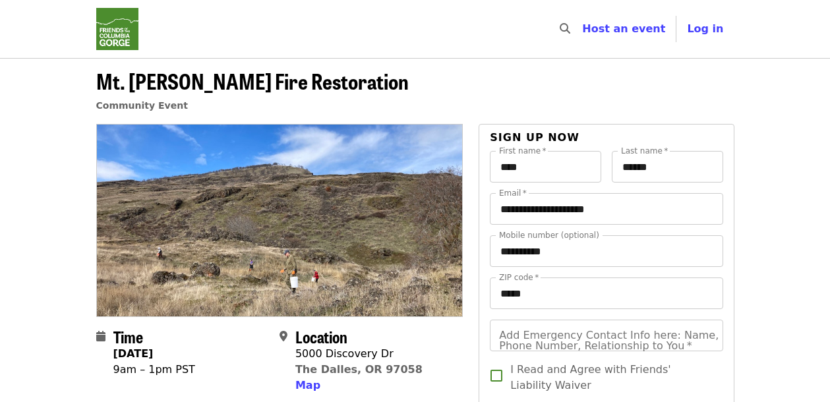 The image size is (830, 402). What do you see at coordinates (154, 370) in the screenshot?
I see `div: 9am – 1pm PST` at bounding box center [154, 370].